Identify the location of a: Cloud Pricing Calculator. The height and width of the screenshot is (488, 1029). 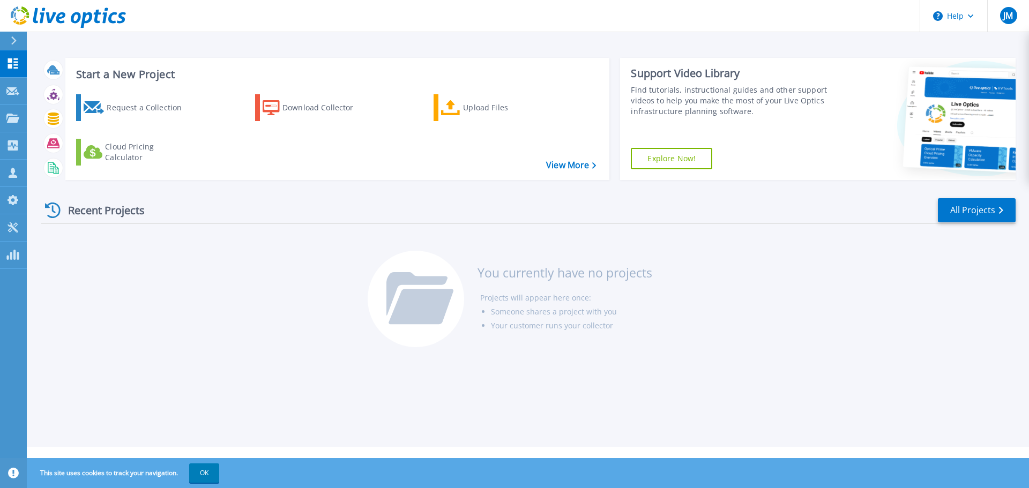
(136, 152).